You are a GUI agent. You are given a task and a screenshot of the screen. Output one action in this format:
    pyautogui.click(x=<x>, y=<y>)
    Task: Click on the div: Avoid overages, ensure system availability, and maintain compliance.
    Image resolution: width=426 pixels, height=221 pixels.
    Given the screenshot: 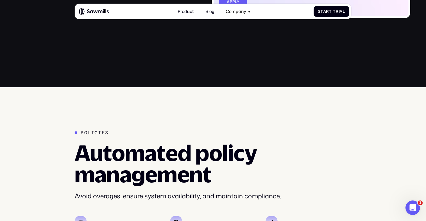 What is the action you would take?
    pyautogui.click(x=213, y=196)
    